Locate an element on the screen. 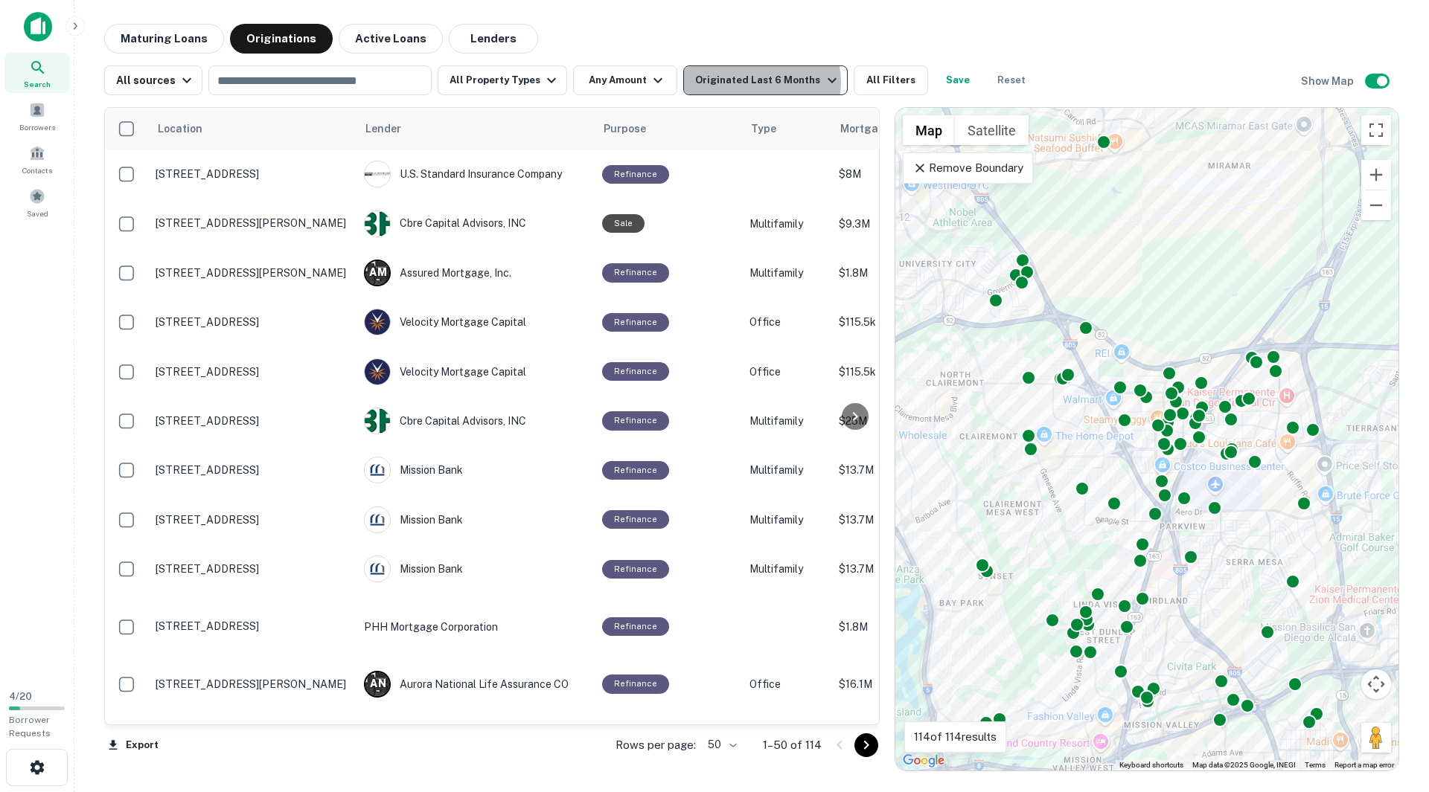 This screenshot has width=1429, height=792. button: Maturing Loans is located at coordinates (164, 39).